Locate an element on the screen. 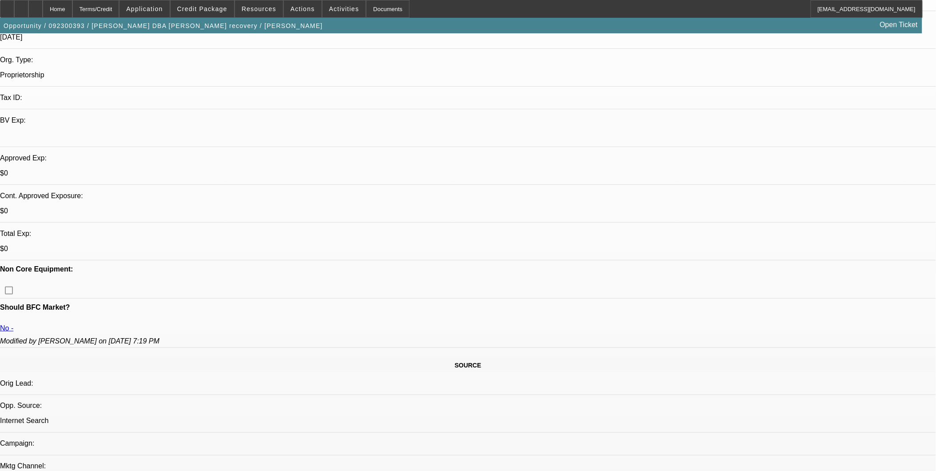 This screenshot has height=471, width=936. button: Application is located at coordinates (144, 9).